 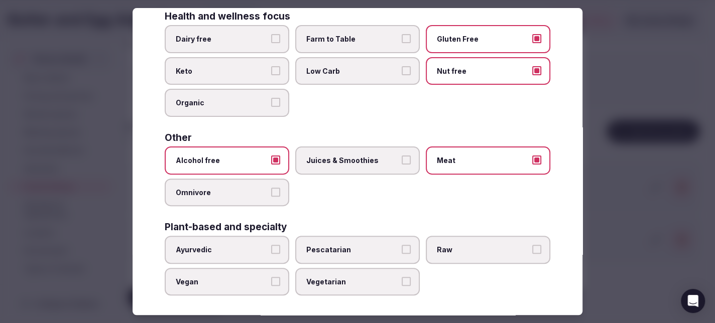 What do you see at coordinates (483, 39) in the screenshot?
I see `span: Gluten Free` at bounding box center [483, 39].